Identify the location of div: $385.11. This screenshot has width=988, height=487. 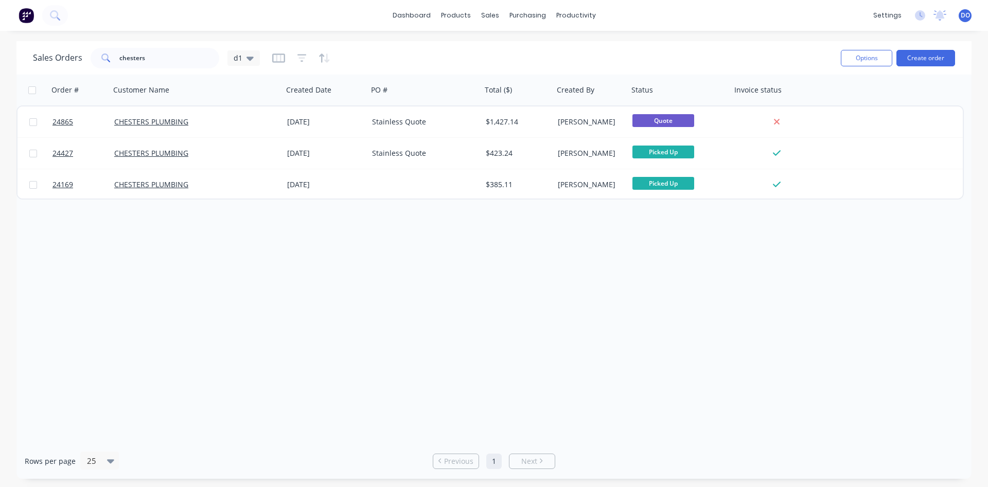
(516, 185).